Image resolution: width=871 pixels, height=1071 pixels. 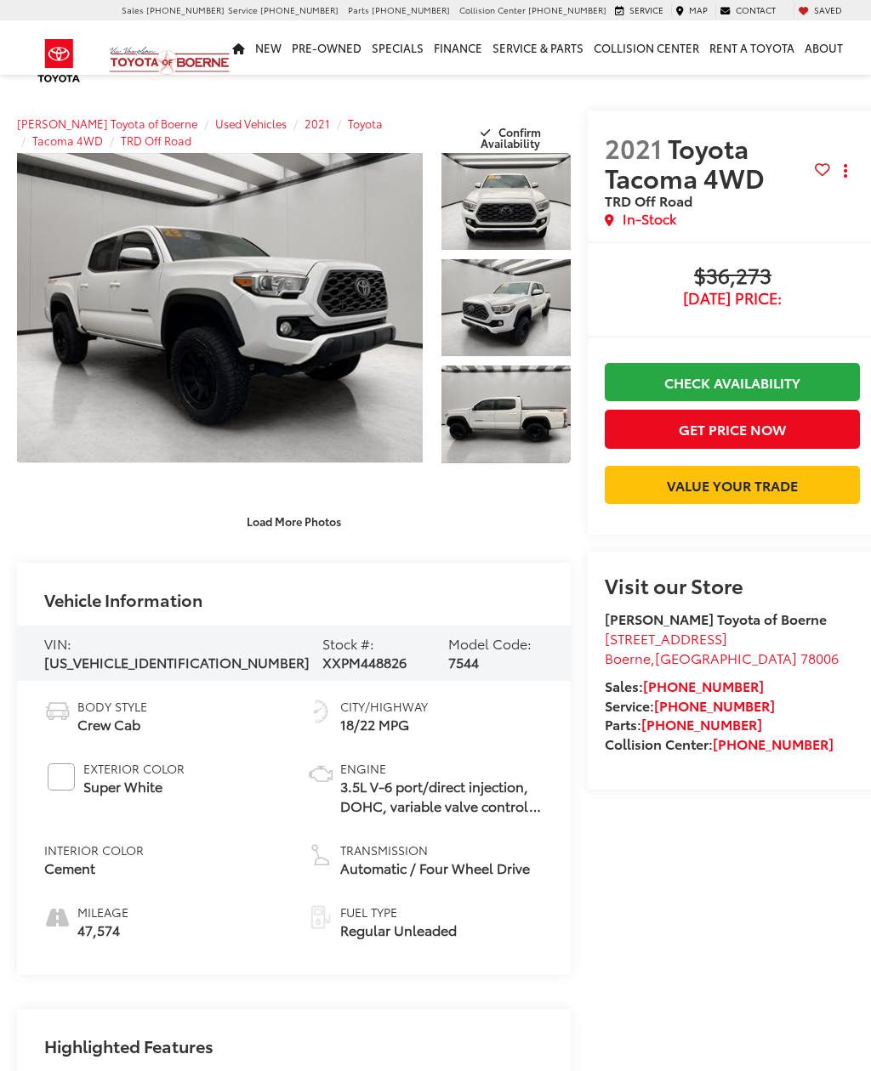 I want to click on a: Finance, so click(x=457, y=48).